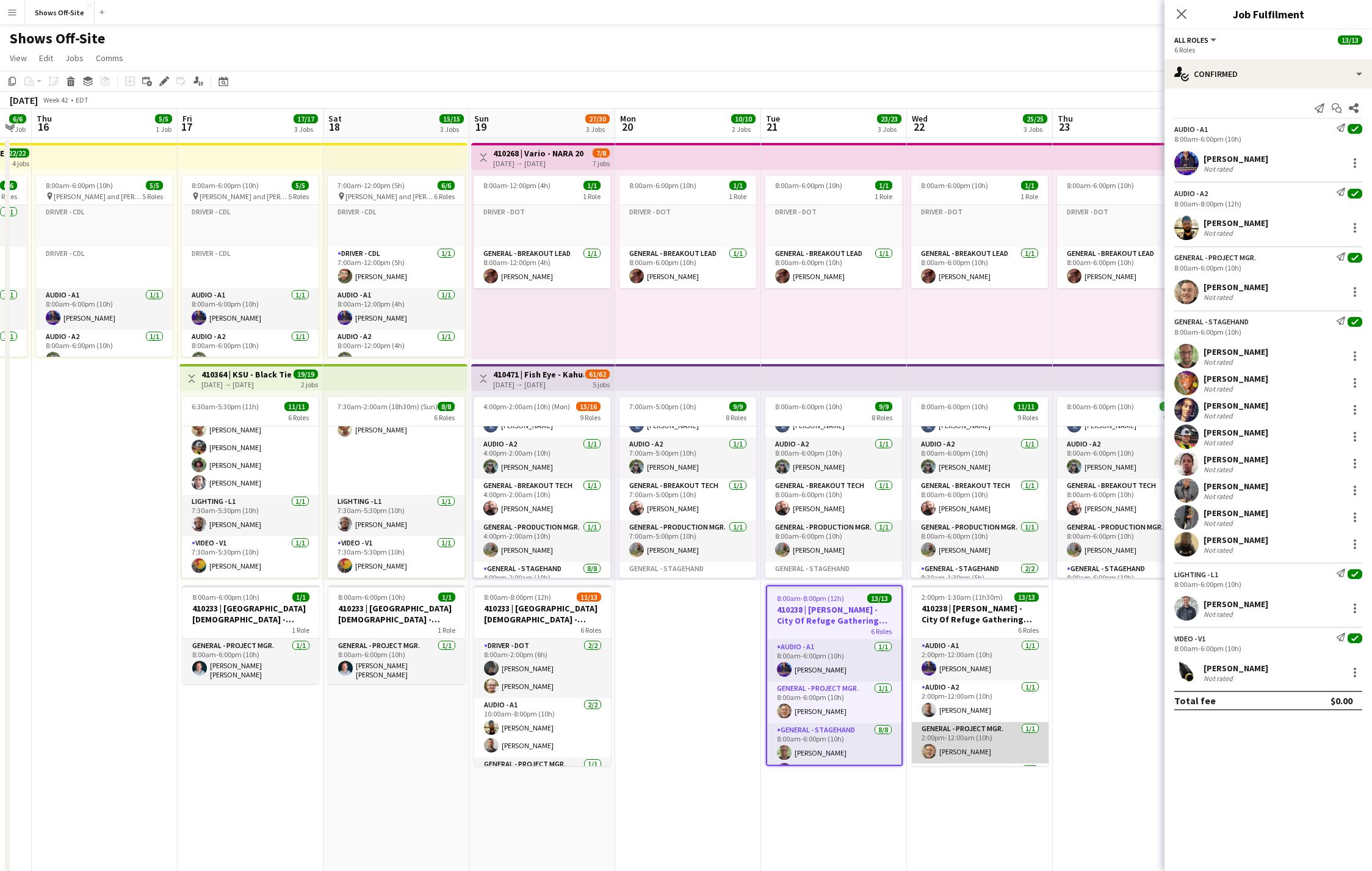 Image resolution: width=1372 pixels, height=871 pixels. Describe the element at coordinates (447, 185) in the screenshot. I see `span: 6/6` at that location.